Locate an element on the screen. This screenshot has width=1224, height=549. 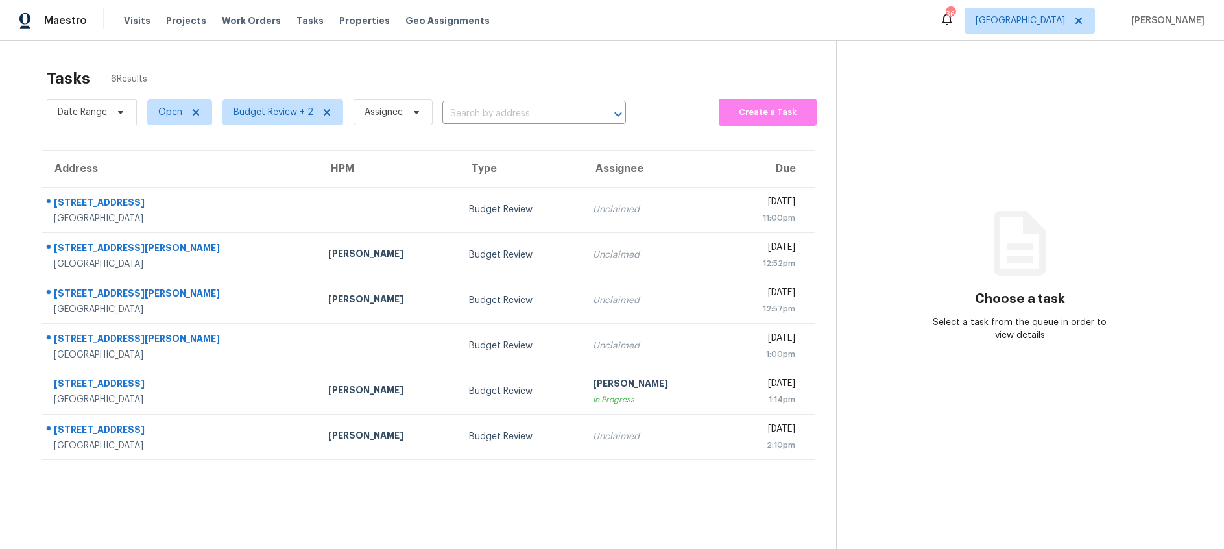
div: 12:57pm is located at coordinates (764, 309).